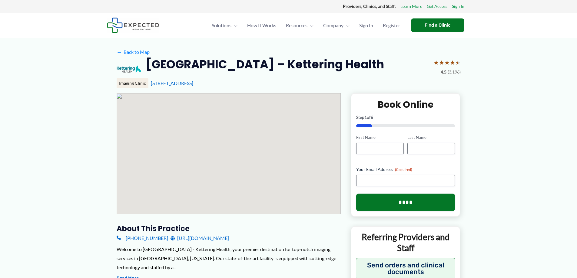  What do you see at coordinates (437, 25) in the screenshot?
I see `div: Find a Clinic` at bounding box center [437, 25].